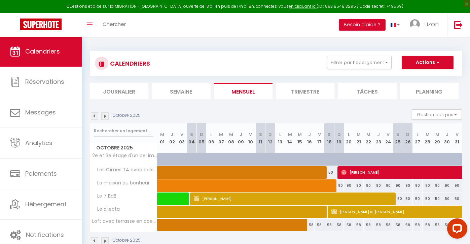 The width and height of the screenshot is (470, 244). I want to click on th: 03, so click(182, 138).